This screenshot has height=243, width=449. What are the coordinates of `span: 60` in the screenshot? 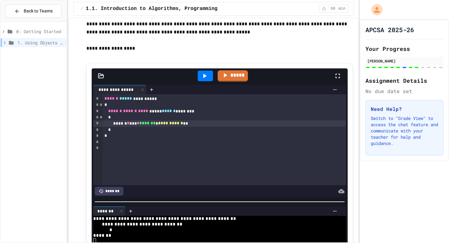 It's located at (333, 9).